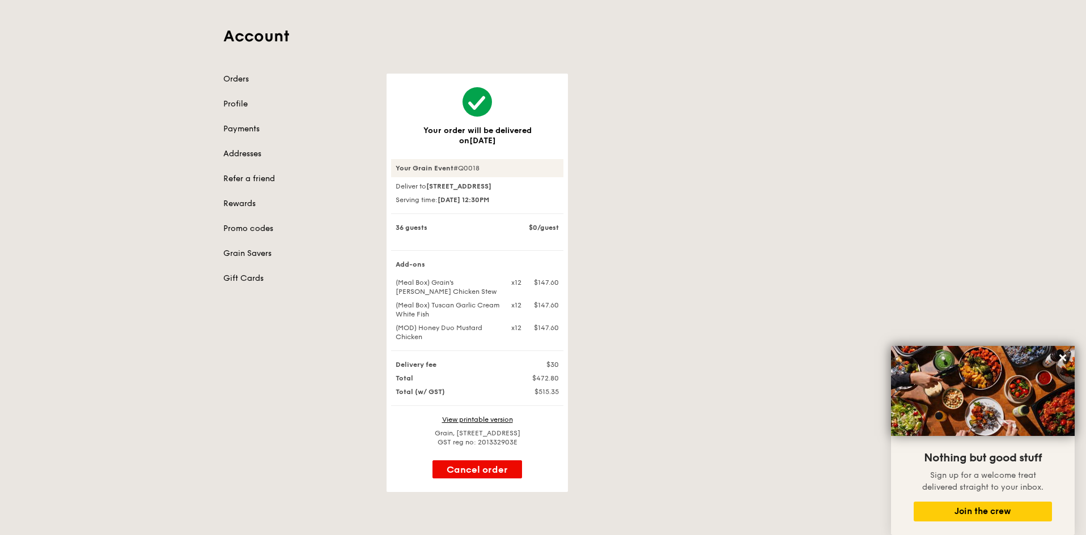 Image resolution: width=1086 pixels, height=535 pixels. What do you see at coordinates (983, 391) in the screenshot?
I see `img: DSC07876-Edit02-Large.jpeg` at bounding box center [983, 391].